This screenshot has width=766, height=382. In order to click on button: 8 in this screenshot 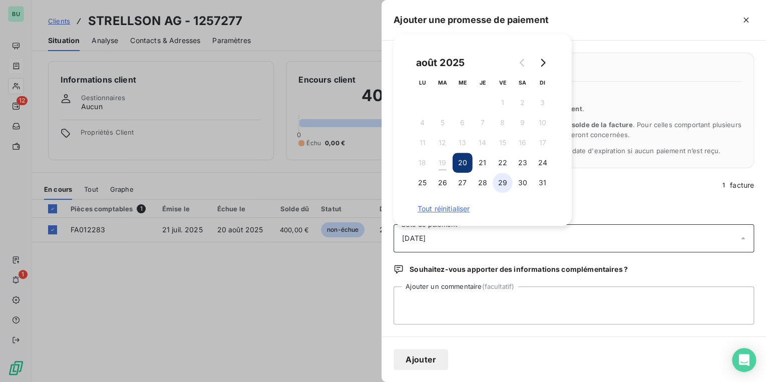, I will do `click(503, 123)`.